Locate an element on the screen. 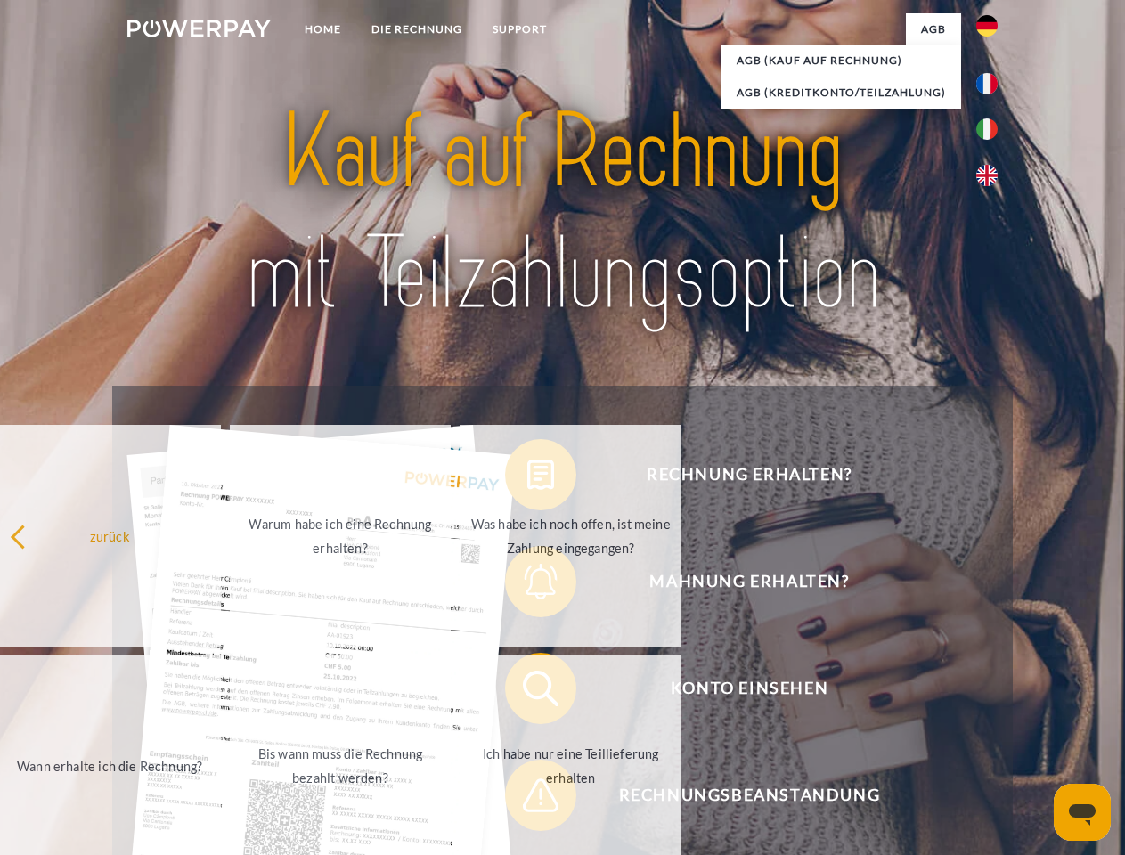 The image size is (1125, 855). img: title-powerpay_de.svg is located at coordinates (562, 213).